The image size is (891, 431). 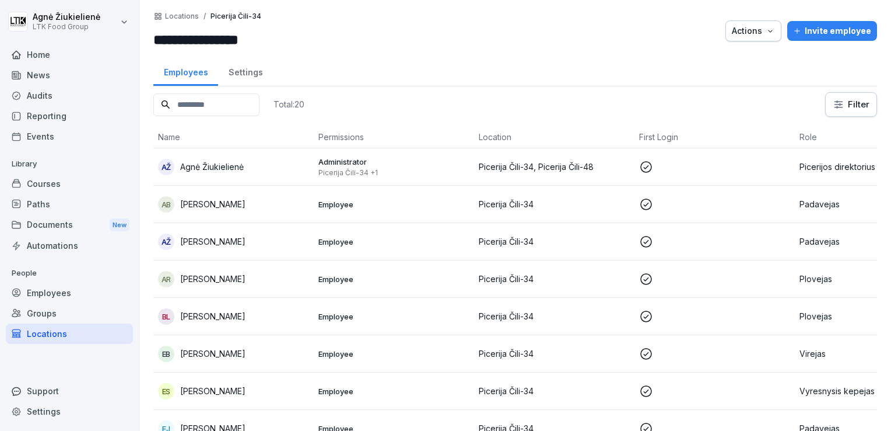 What do you see at coordinates (69, 333) in the screenshot?
I see `div: Locations` at bounding box center [69, 333].